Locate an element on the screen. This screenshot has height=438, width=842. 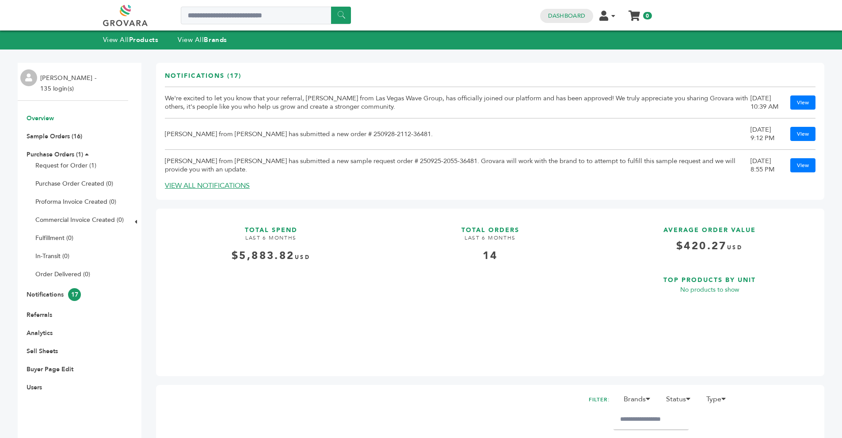
a: Analytics is located at coordinates (39, 333).